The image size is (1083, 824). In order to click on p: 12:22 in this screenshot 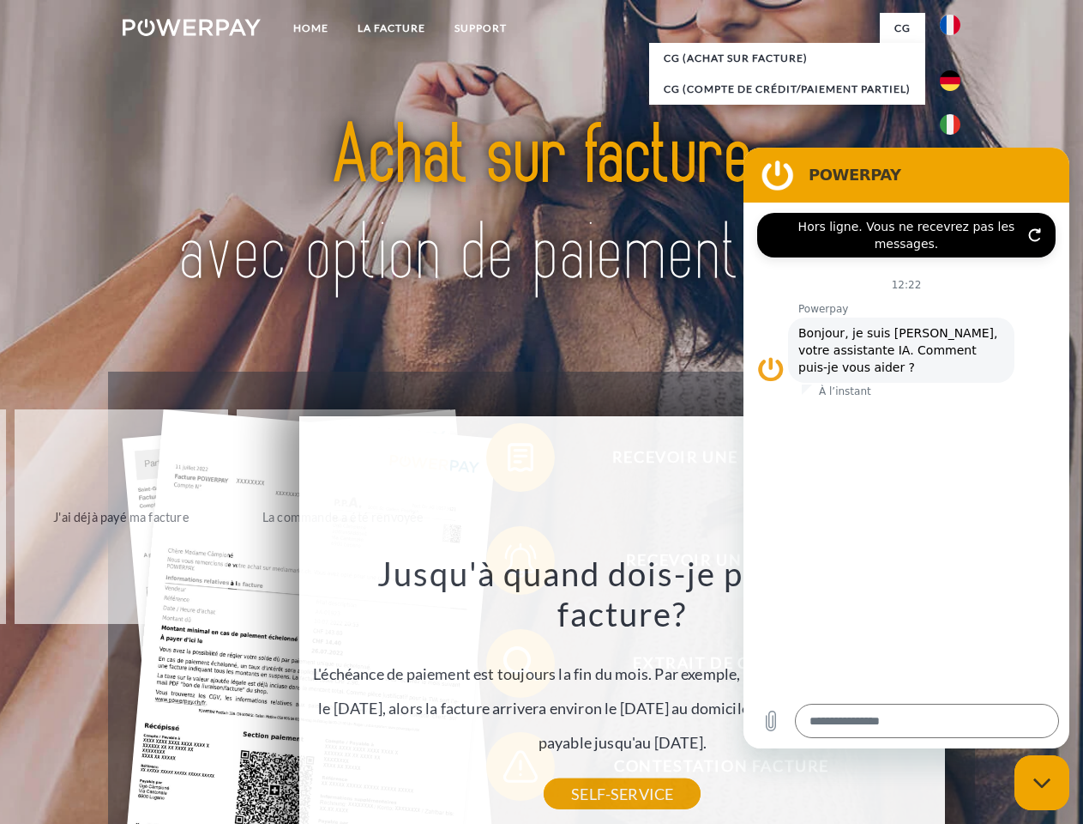, I will do `click(163, 137)`.